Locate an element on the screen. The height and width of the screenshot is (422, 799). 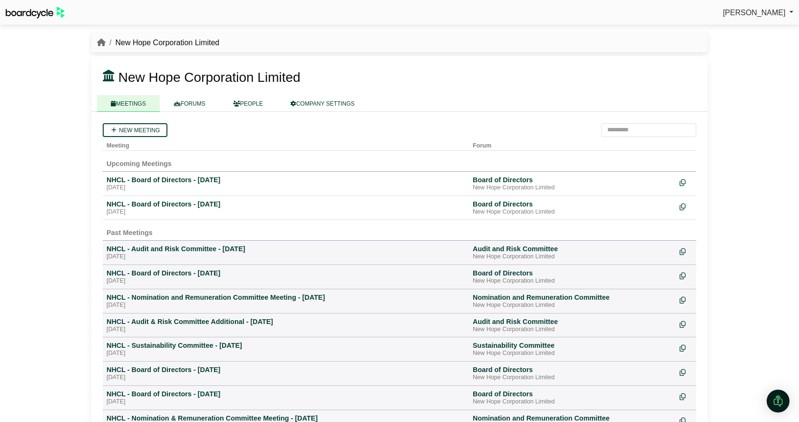
nav: breadcrumb is located at coordinates (158, 43).